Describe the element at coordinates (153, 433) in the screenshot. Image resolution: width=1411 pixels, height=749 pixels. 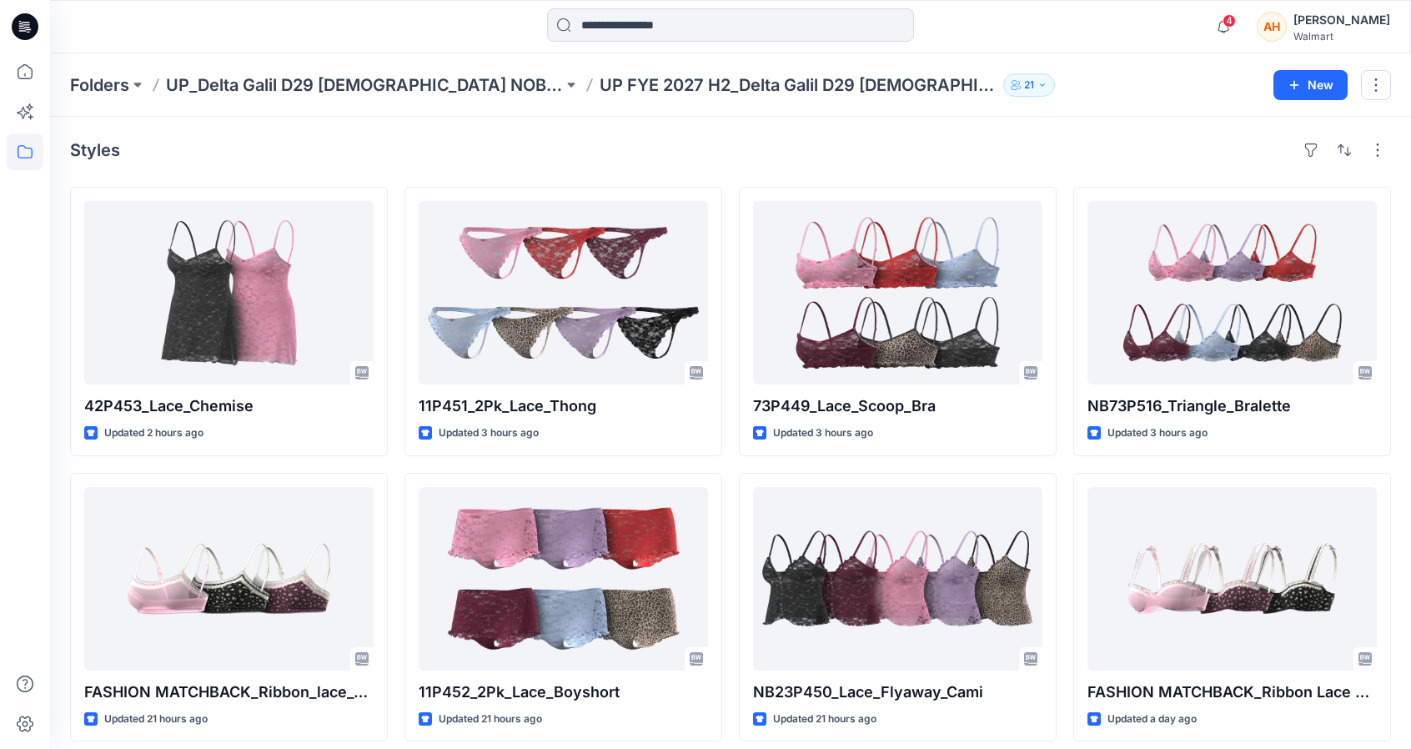
I see `p: Updated 2 hours ago` at that location.